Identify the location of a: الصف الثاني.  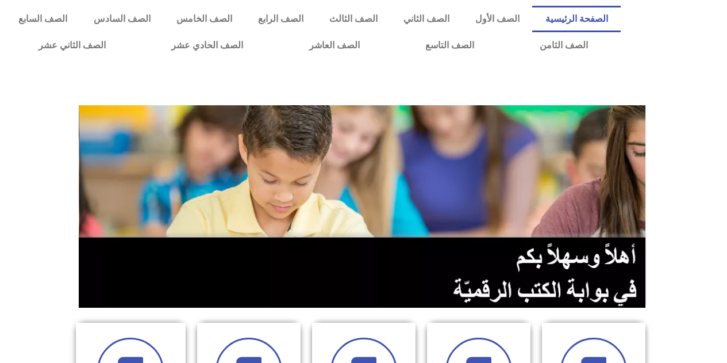
(426, 19).